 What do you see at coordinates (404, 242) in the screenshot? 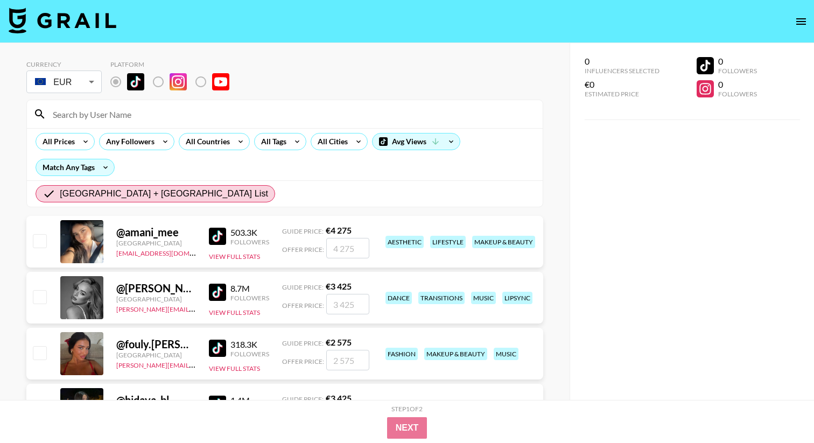
I see `div: aesthetic` at bounding box center [404, 242].